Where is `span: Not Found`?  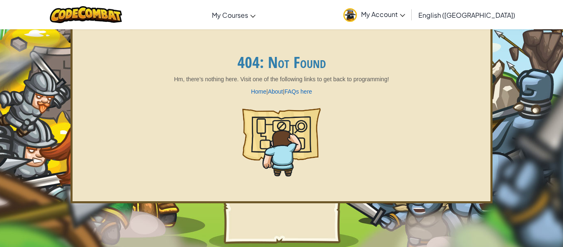
span: Not Found is located at coordinates (297, 62).